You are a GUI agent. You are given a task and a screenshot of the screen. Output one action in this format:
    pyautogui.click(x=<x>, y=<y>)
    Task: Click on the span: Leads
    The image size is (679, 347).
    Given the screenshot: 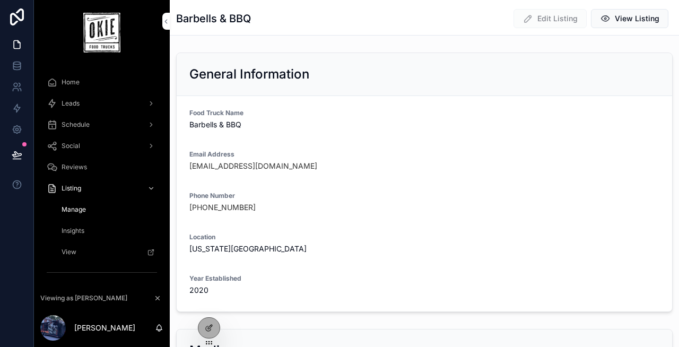 What is the action you would take?
    pyautogui.click(x=71, y=103)
    